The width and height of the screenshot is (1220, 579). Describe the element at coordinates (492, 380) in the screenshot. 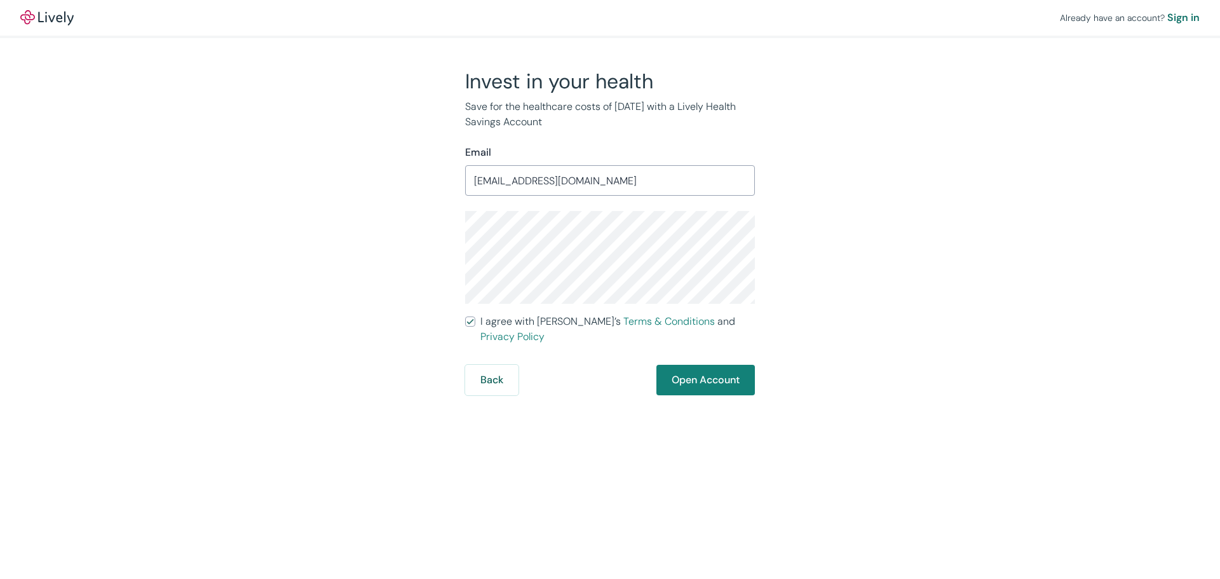

I see `button: Back` at that location.